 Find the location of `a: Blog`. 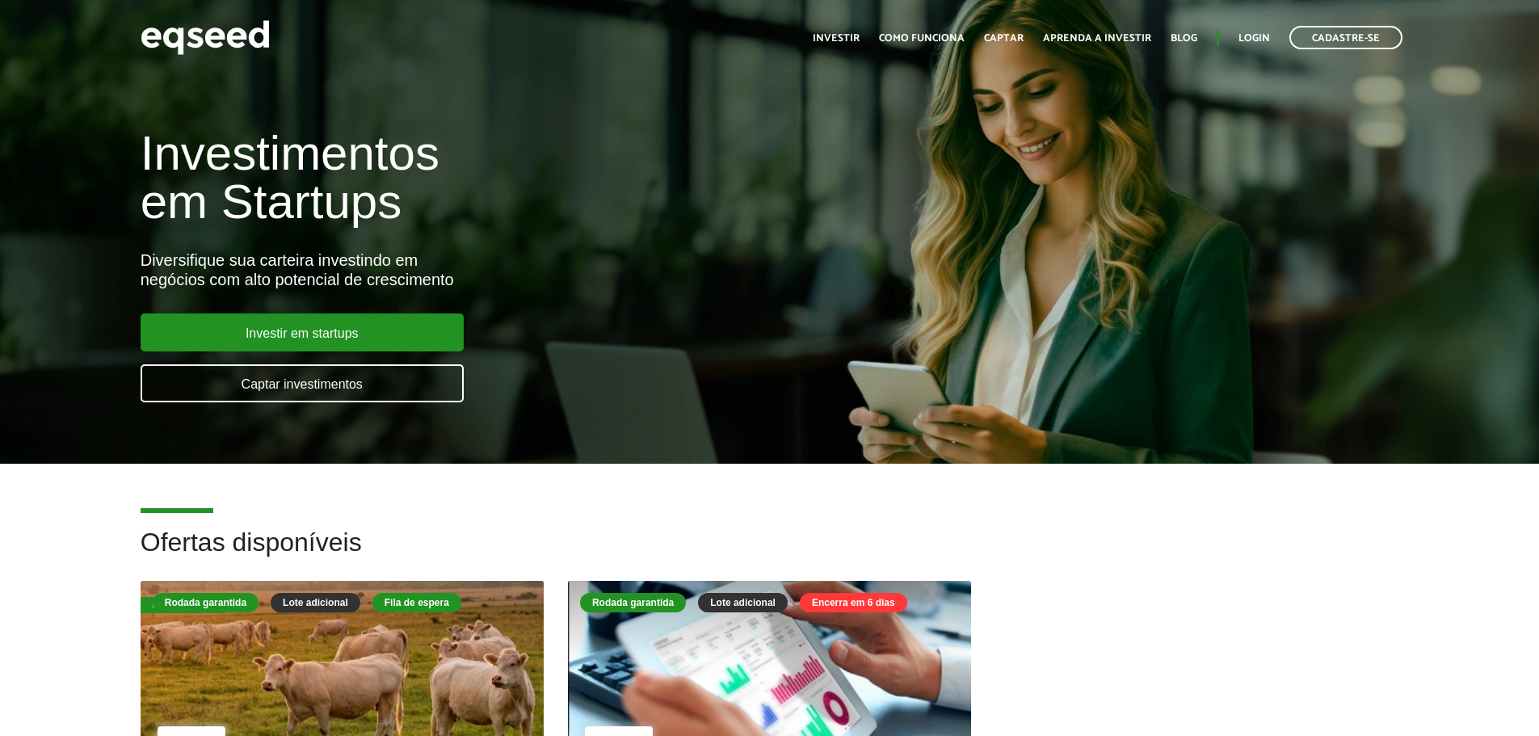

a: Blog is located at coordinates (1183, 38).